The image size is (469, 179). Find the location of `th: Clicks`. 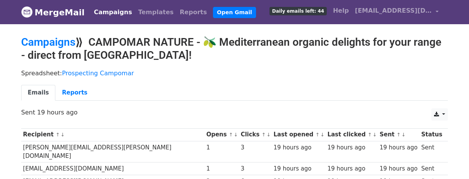

th: Clicks is located at coordinates (255, 134).